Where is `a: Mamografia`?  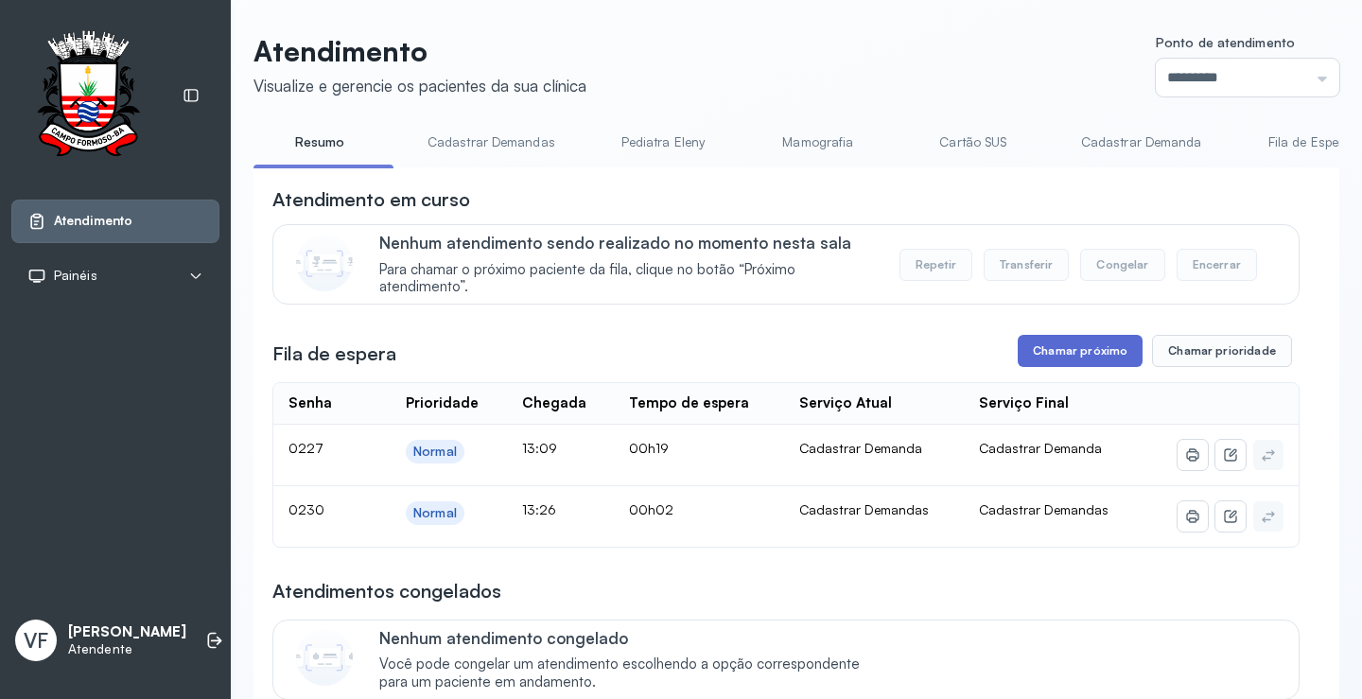
a: Mamografia is located at coordinates (818, 142).